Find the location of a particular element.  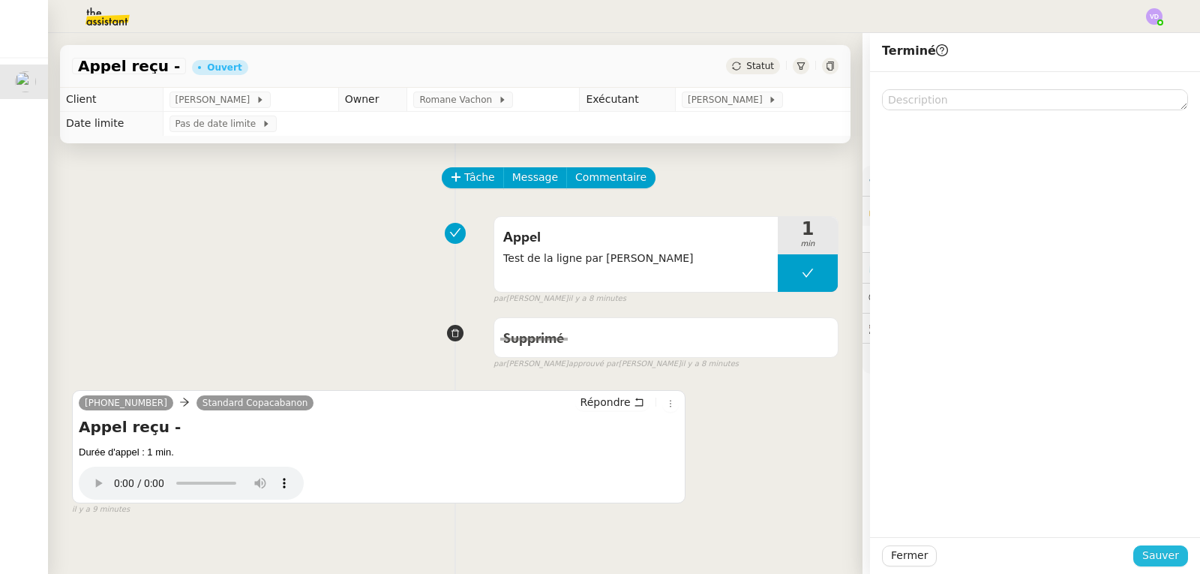

span: approuvé par is located at coordinates (593, 364).